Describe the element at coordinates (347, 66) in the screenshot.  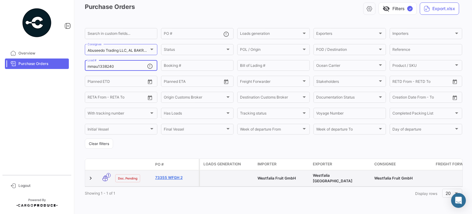
I see `span: Ocean Carrier` at that location.